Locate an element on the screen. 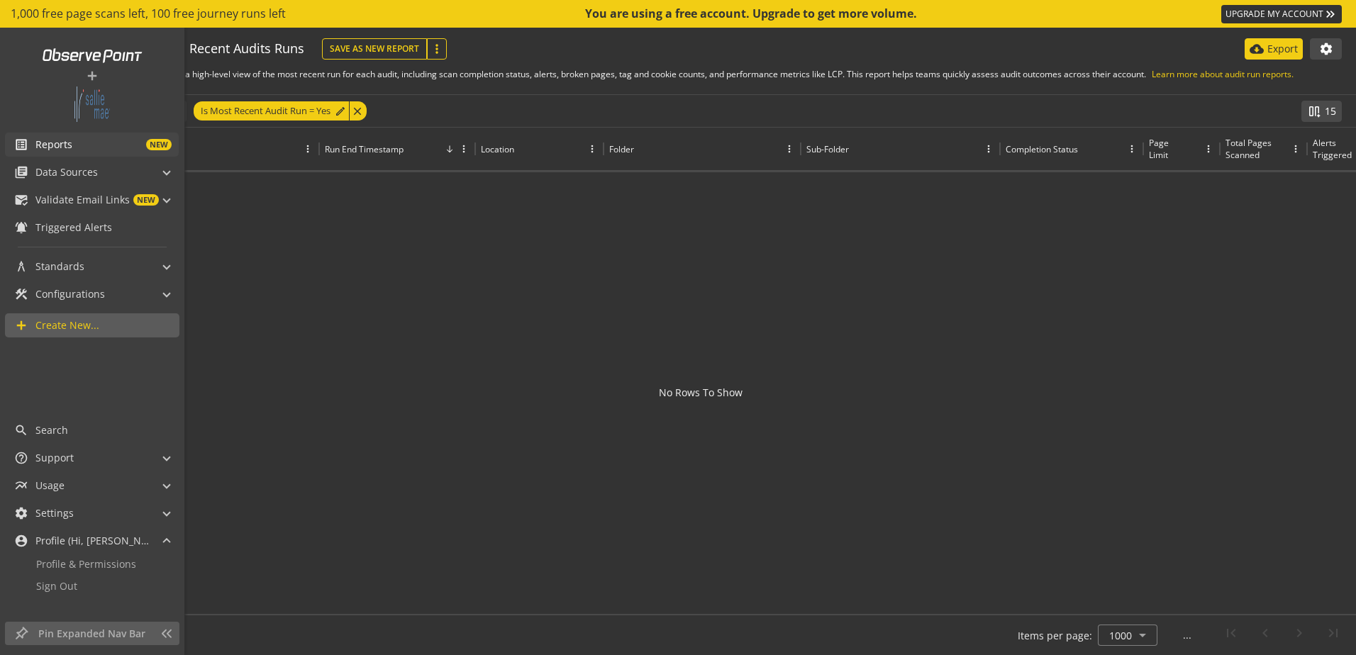 This screenshot has height=655, width=1356. mat-icon: splitscreen_vertical_add is located at coordinates (1314, 111).